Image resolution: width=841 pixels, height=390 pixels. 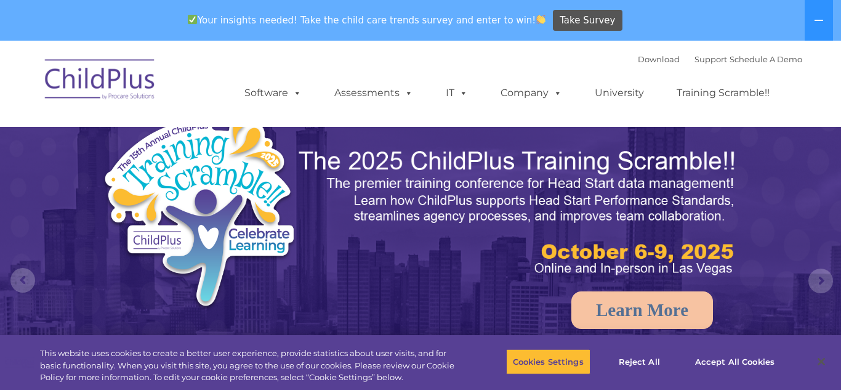 I want to click on span: Phone number, so click(x=197, y=136).